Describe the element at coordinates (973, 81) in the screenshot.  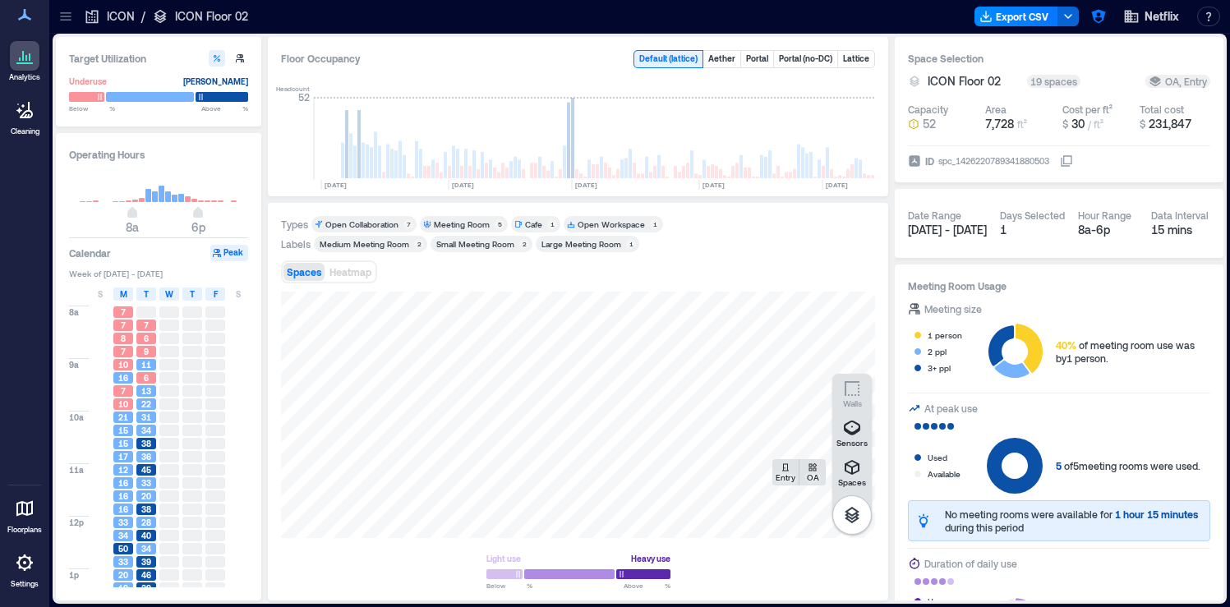
I see `button: ICON Floor 02` at that location.